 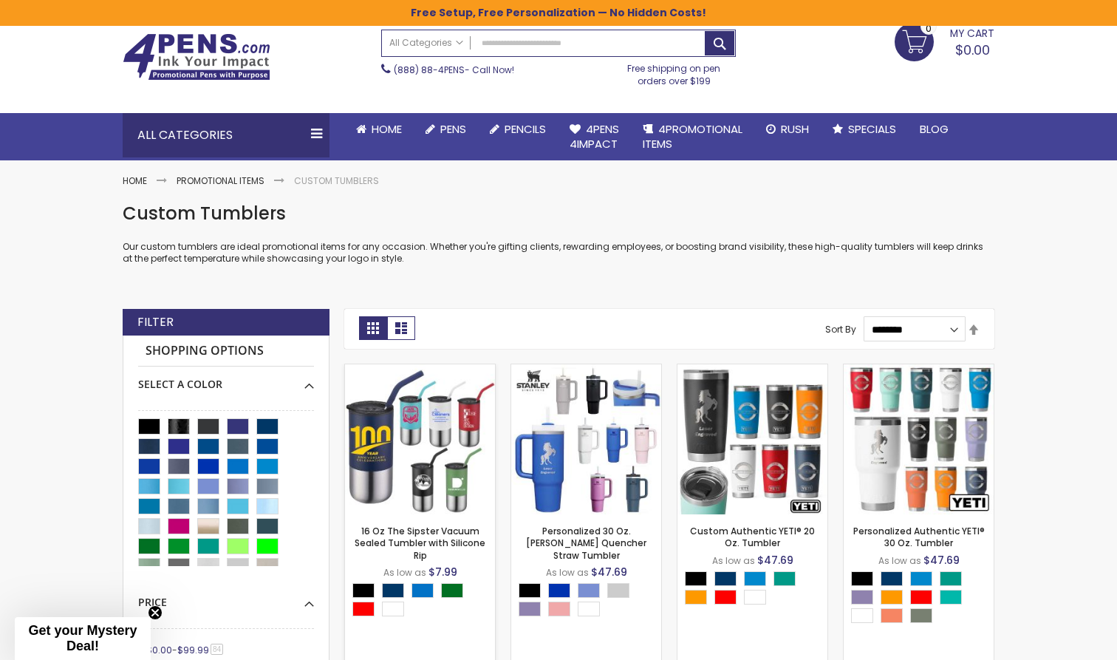 I want to click on div: Green, so click(x=452, y=590).